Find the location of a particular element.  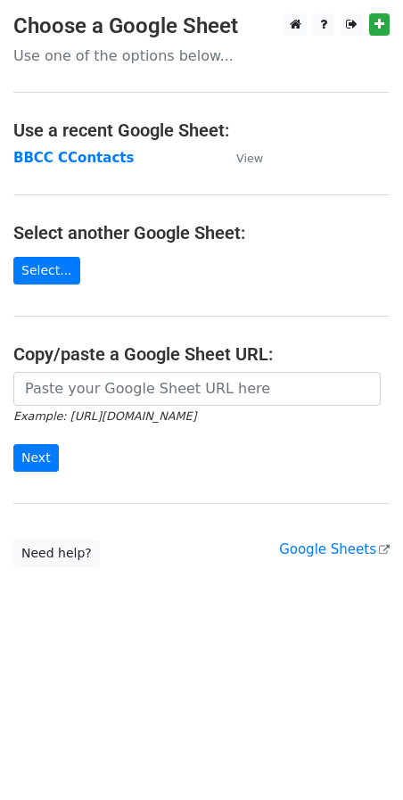

a: BBCC CContacts is located at coordinates (73, 158).